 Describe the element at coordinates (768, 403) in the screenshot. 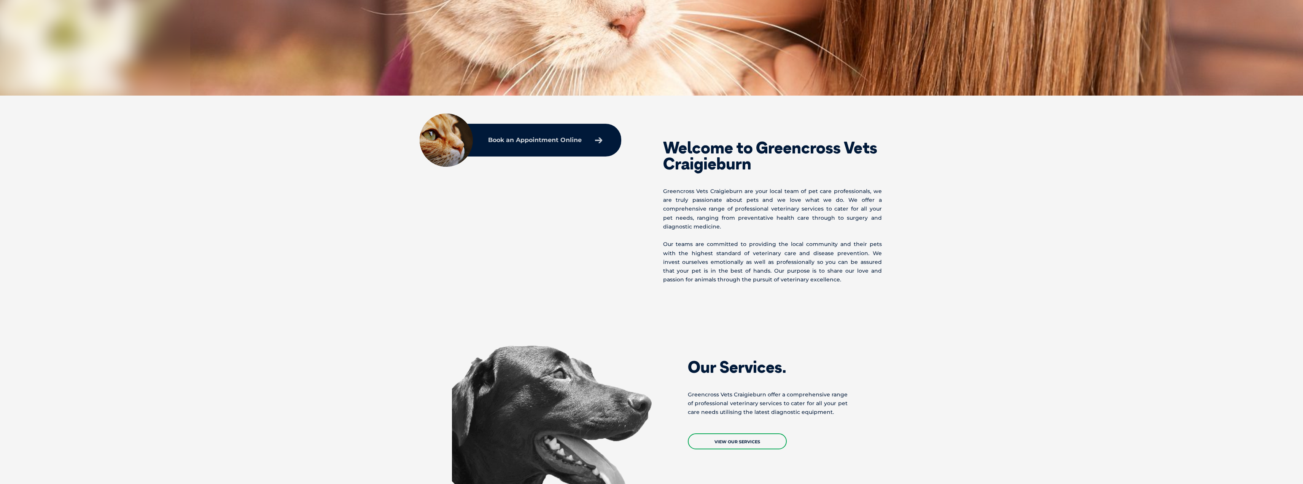

I see `p: Greencross Vets Craigieburn offer a comprehensive range of professional veterinary services to ca...` at that location.